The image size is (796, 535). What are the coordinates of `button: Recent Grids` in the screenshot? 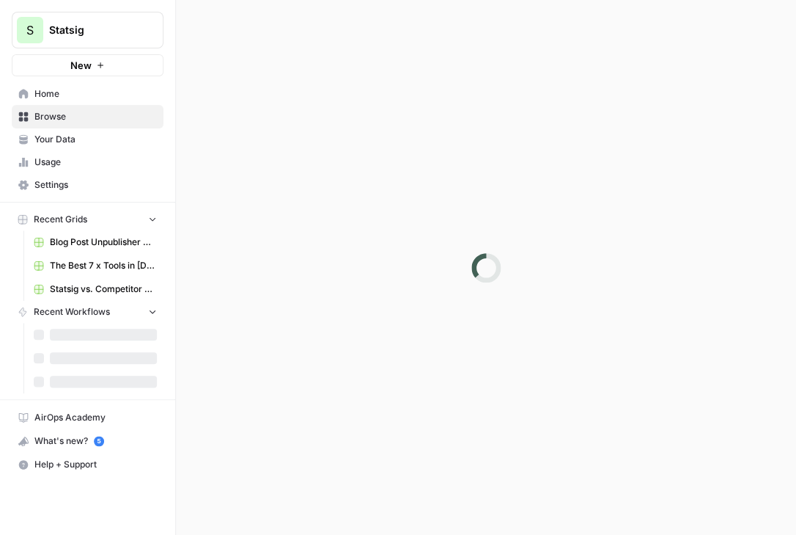 It's located at (87, 219).